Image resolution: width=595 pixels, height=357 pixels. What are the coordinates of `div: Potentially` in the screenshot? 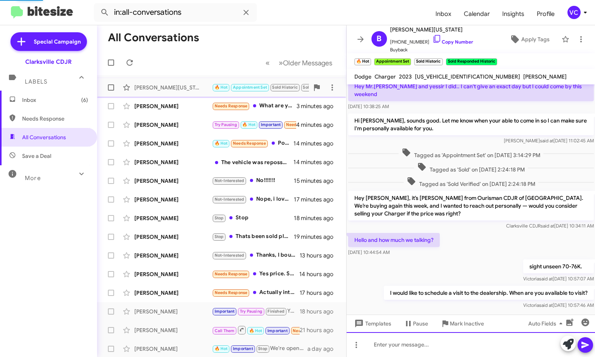 It's located at (253, 143).